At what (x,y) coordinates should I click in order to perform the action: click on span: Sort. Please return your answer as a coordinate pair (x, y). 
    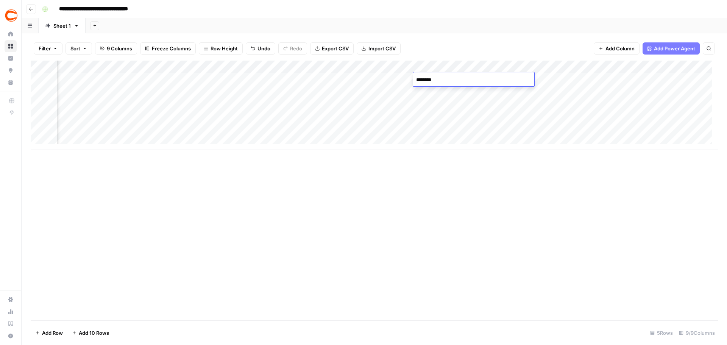
    Looking at the image, I should click on (75, 48).